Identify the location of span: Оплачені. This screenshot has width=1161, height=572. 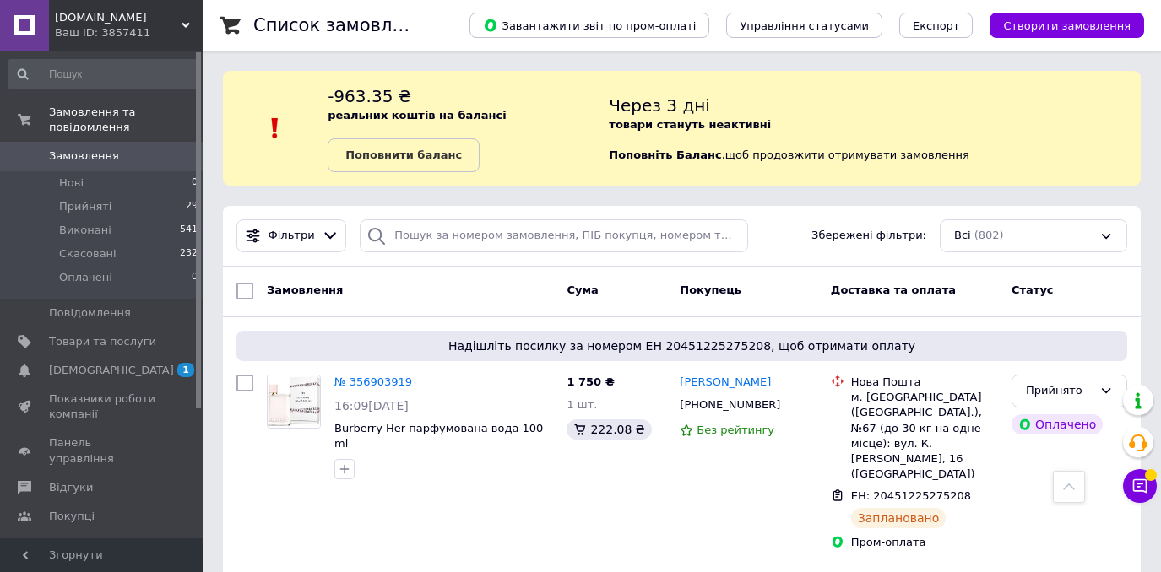
(85, 278).